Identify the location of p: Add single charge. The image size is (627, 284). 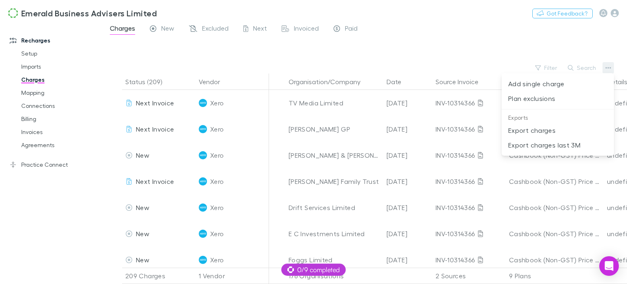
(558, 84).